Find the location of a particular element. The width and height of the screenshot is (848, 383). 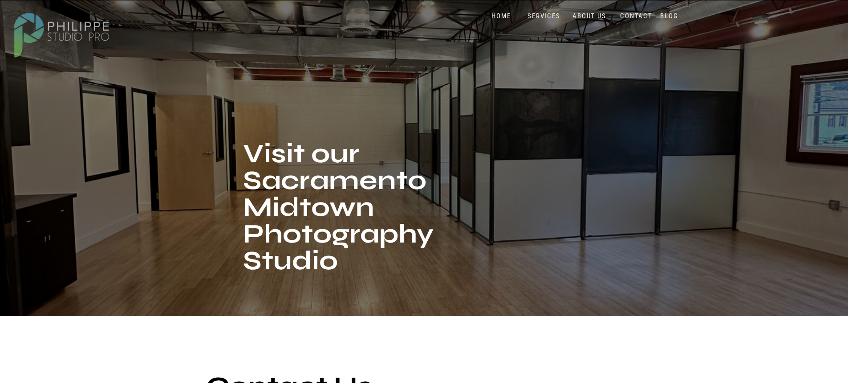

a: HOME is located at coordinates (502, 16).